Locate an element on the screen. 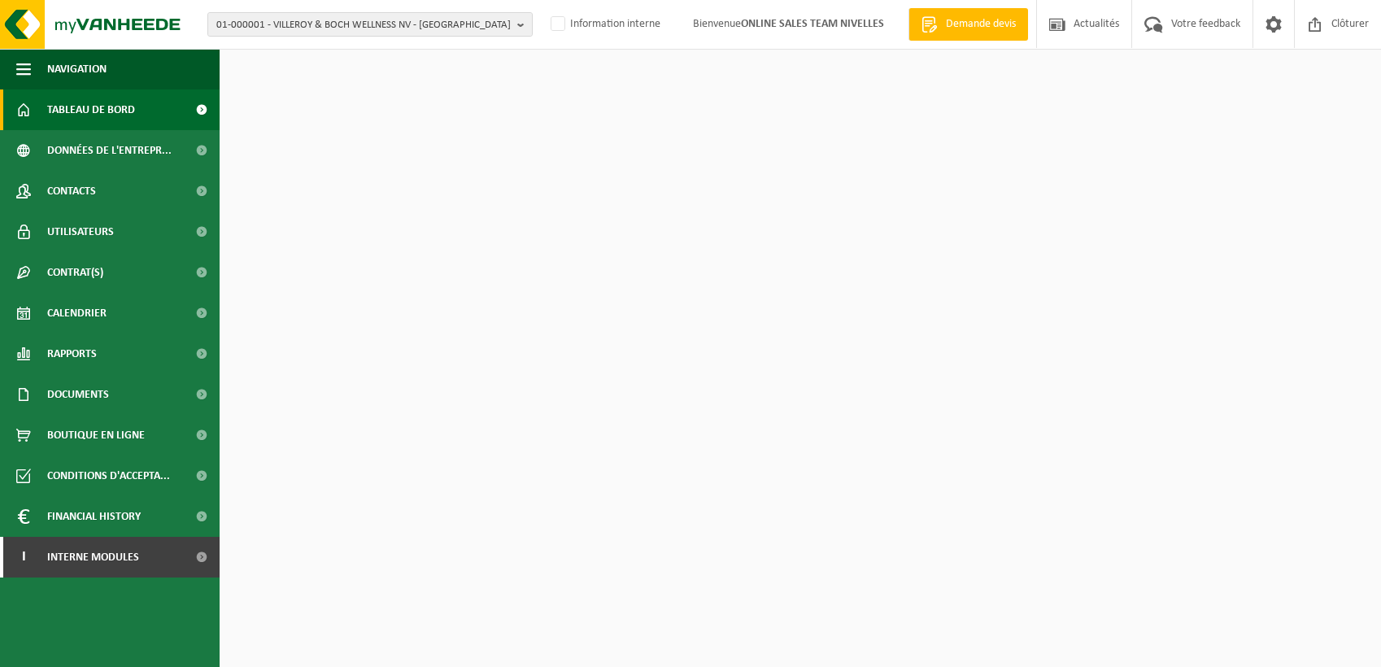 Image resolution: width=1381 pixels, height=667 pixels. span: Contacts is located at coordinates (72, 191).